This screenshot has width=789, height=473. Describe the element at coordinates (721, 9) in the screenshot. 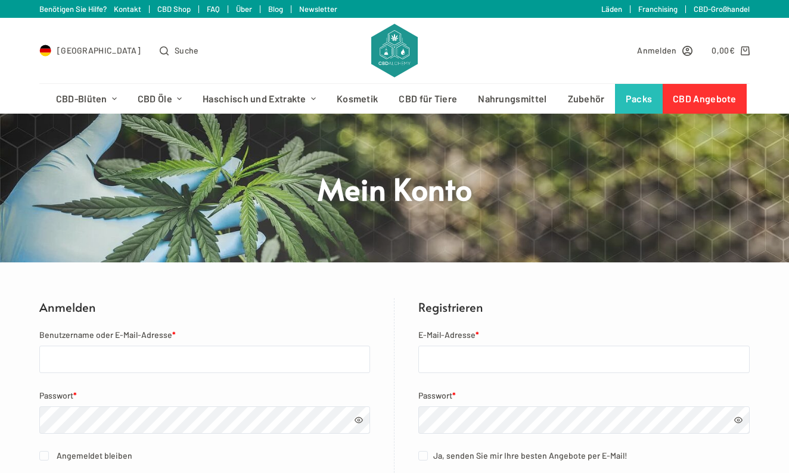

I see `a: CBD-Großhandel` at that location.